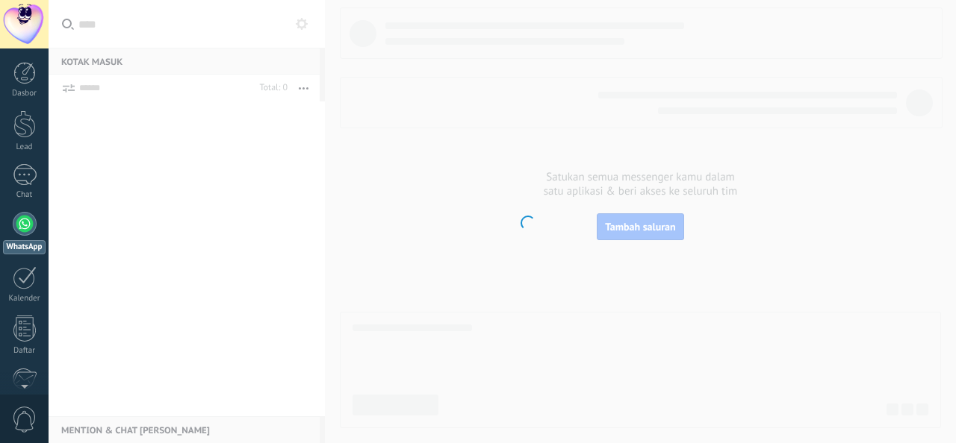 This screenshot has height=443, width=956. What do you see at coordinates (25, 351) in the screenshot?
I see `div: Daftar` at bounding box center [25, 351].